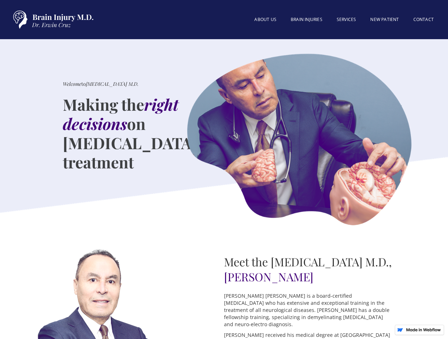 This screenshot has height=339, width=448. I want to click on div: to, so click(101, 84).